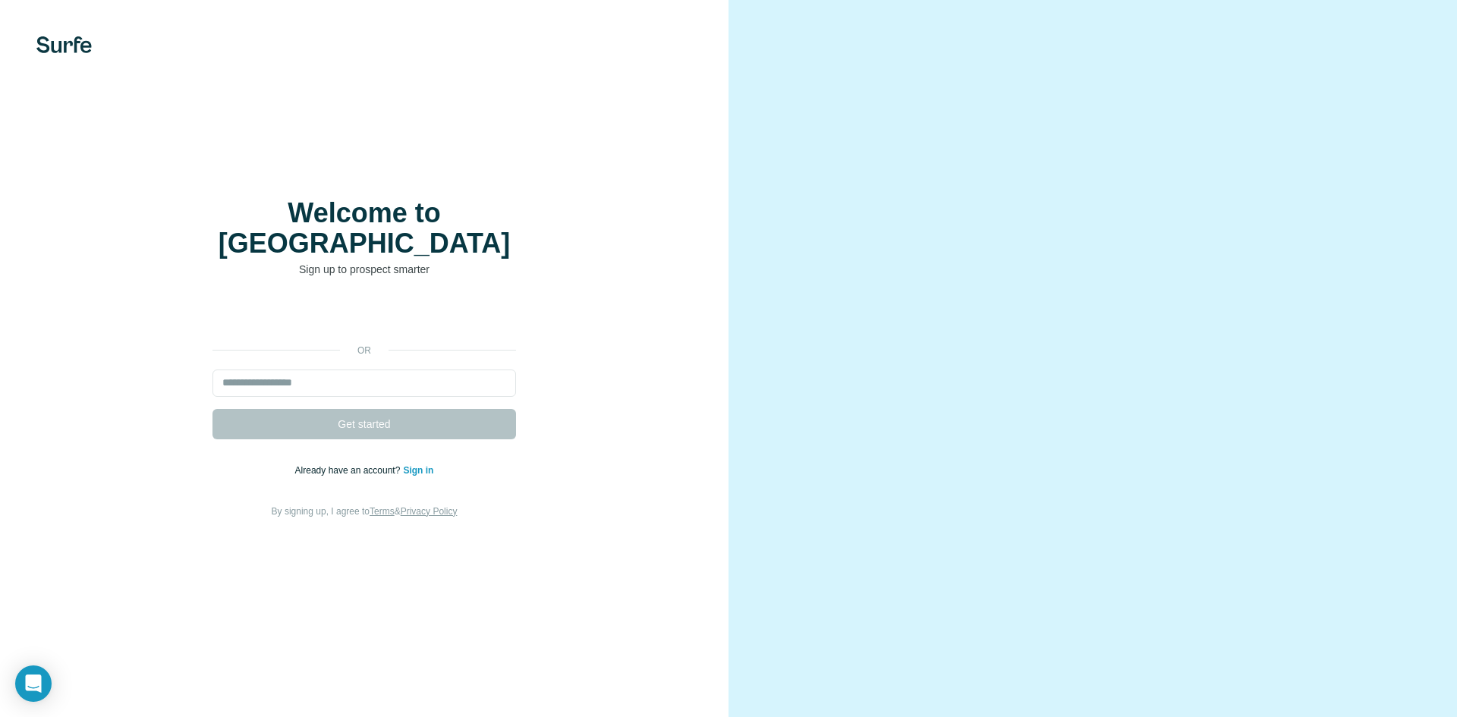 The width and height of the screenshot is (1457, 717). Describe the element at coordinates (429, 511) in the screenshot. I see `a: Privacy Policy` at that location.